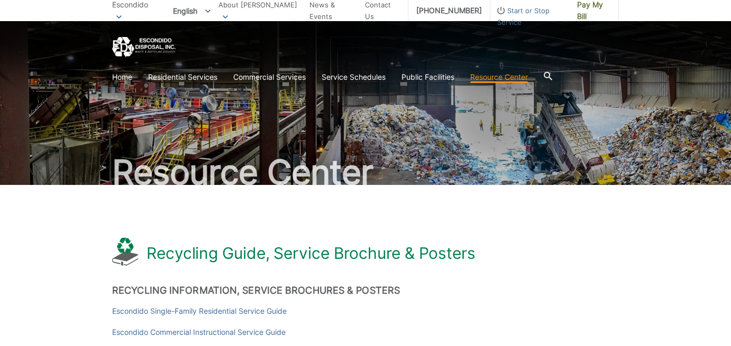  What do you see at coordinates (182, 77) in the screenshot?
I see `a: Residential Services` at bounding box center [182, 77].